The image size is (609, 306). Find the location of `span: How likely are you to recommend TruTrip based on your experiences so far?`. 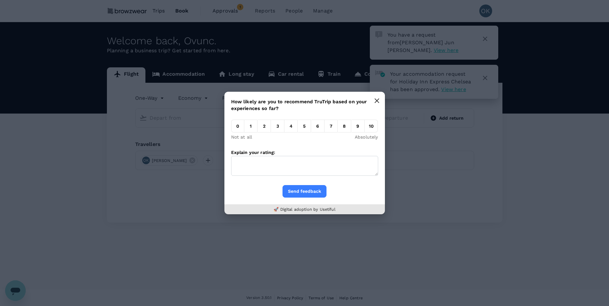

span: How likely are you to recommend TruTrip based on your experiences so far? is located at coordinates (299, 105).